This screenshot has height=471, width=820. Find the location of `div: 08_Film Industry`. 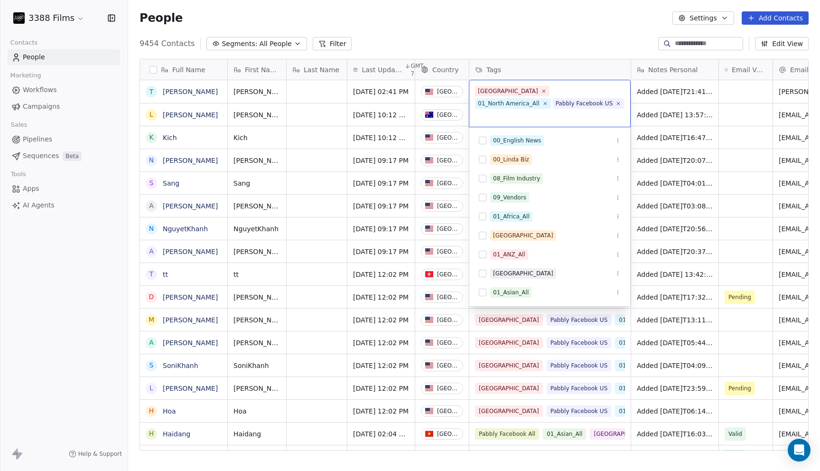

div: 08_Film Industry is located at coordinates (517, 179).